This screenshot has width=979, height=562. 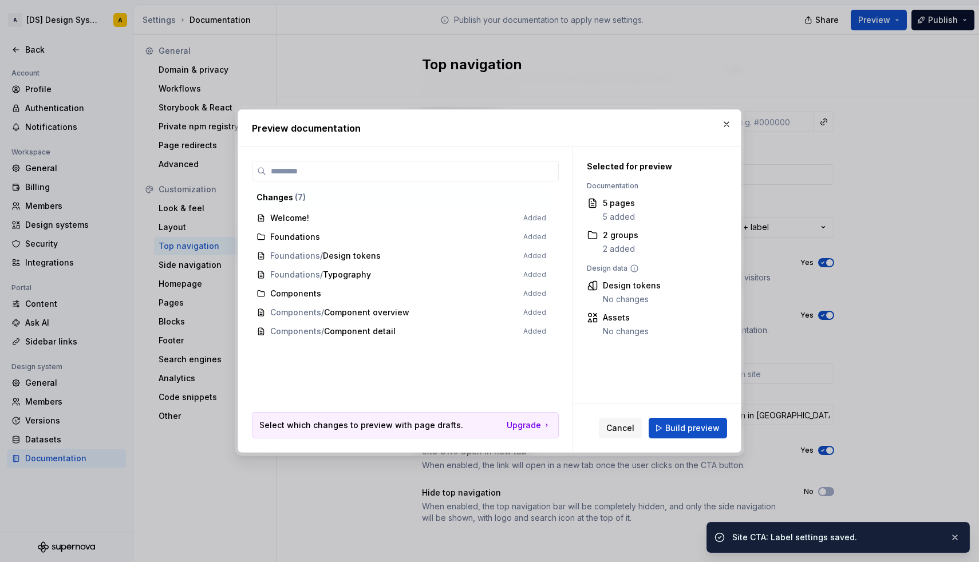 I want to click on div: 2 groups, so click(x=621, y=235).